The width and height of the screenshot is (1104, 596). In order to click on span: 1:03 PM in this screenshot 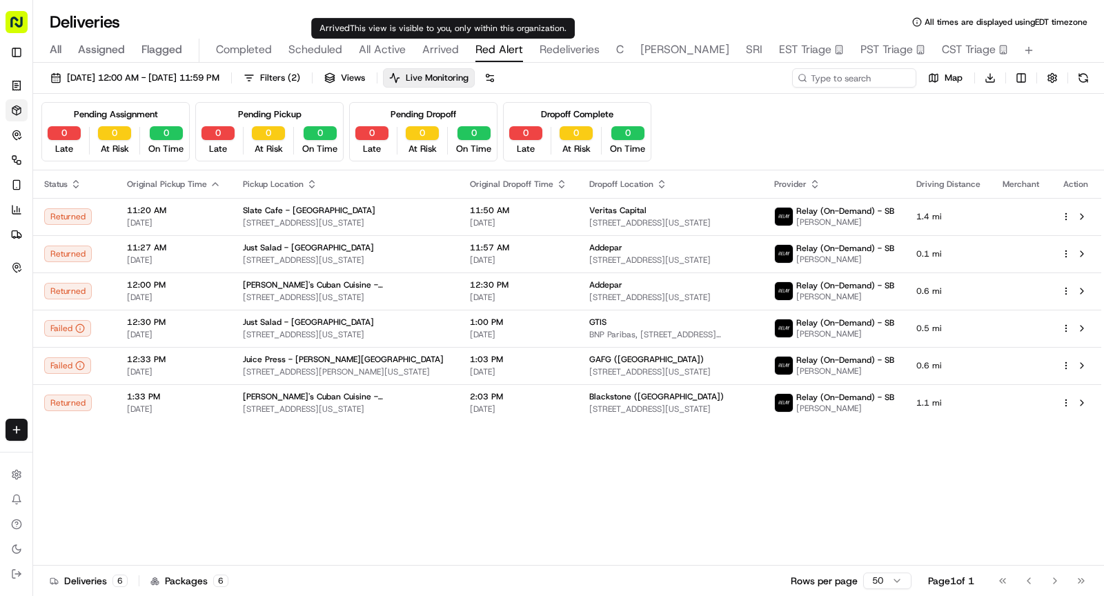, I will do `click(518, 359)`.